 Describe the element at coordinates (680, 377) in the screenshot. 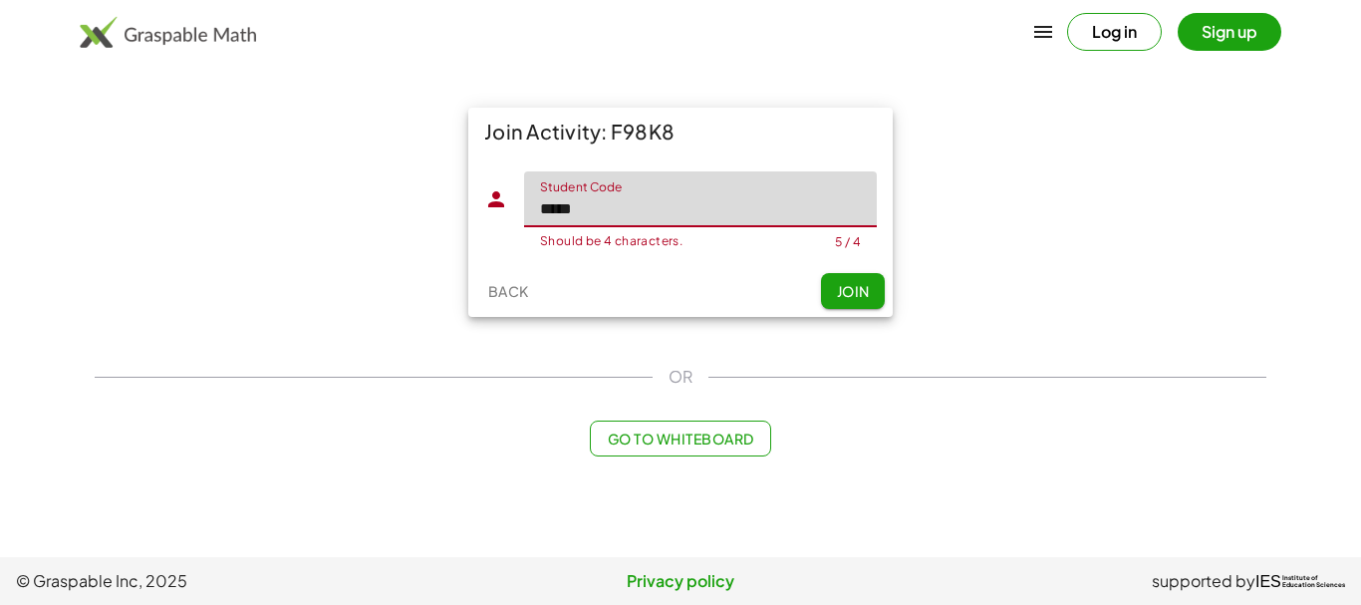

I see `span: OR` at that location.